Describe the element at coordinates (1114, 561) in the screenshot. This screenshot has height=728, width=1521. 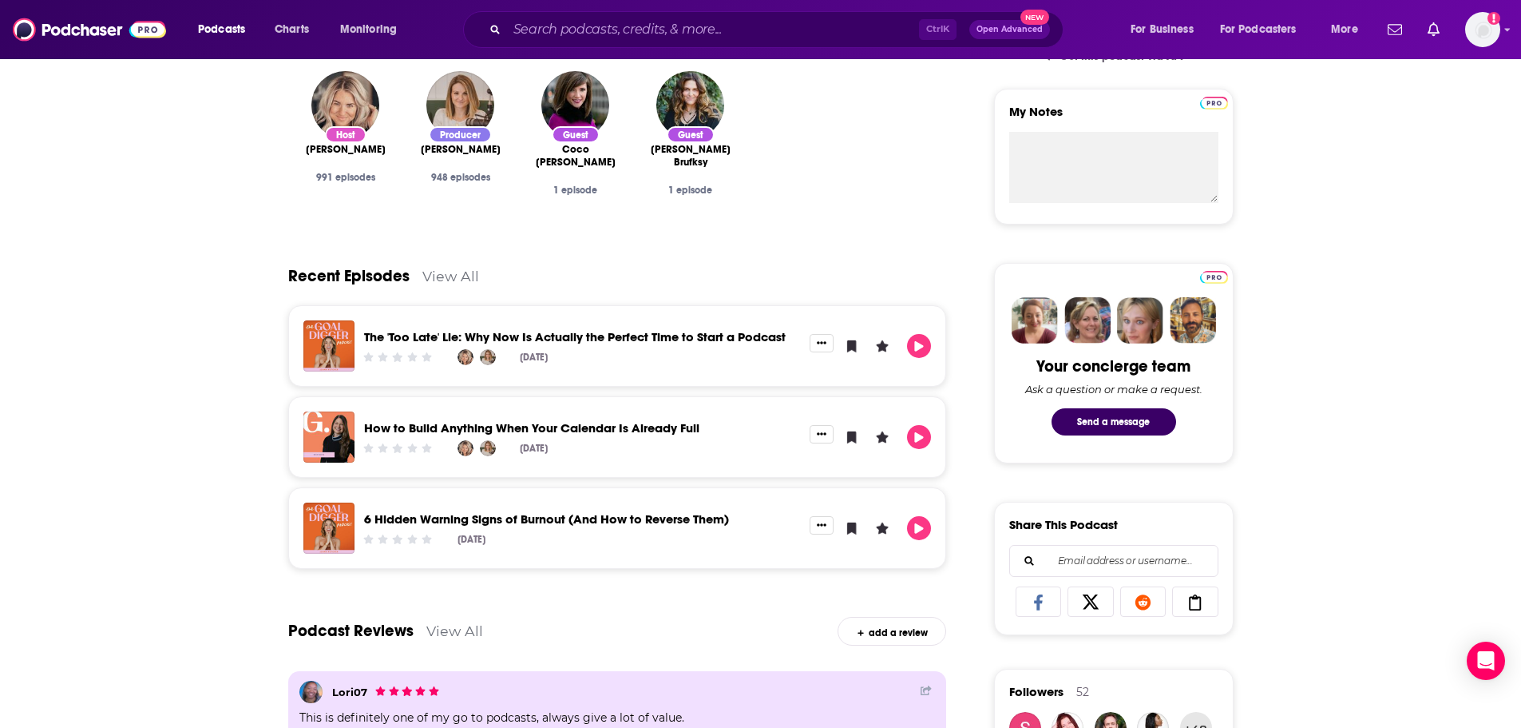
I see `input: Email address or username...` at that location.